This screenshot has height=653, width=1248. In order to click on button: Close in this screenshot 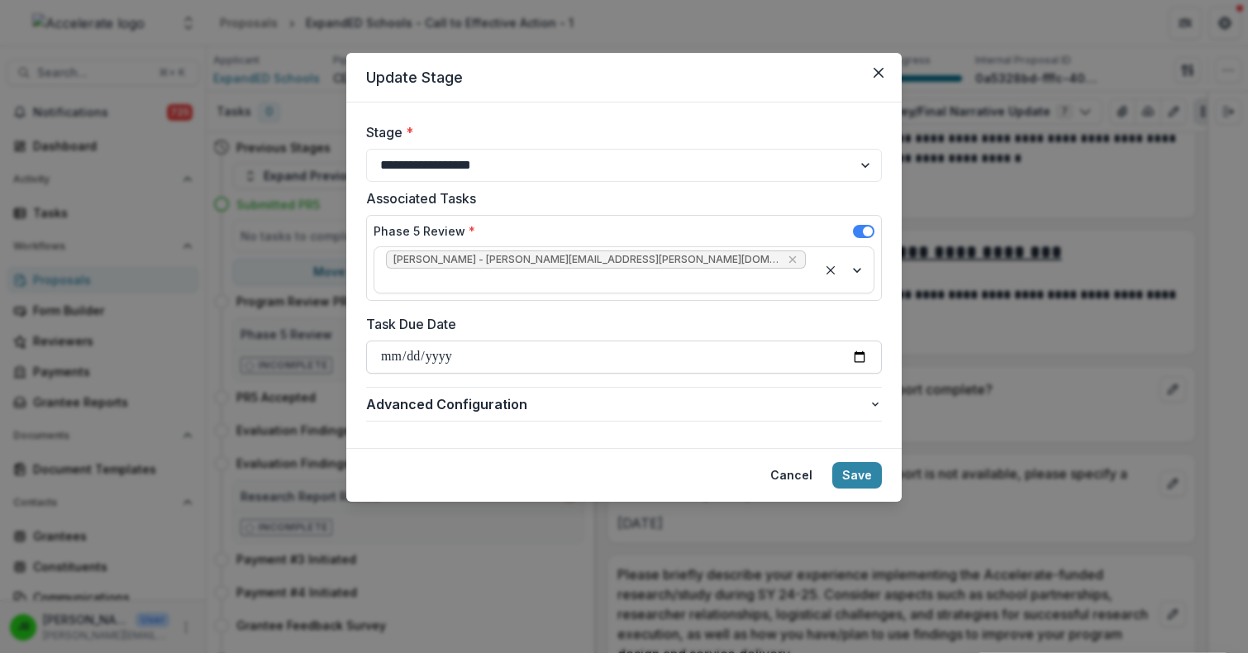, I will do `click(879, 73)`.